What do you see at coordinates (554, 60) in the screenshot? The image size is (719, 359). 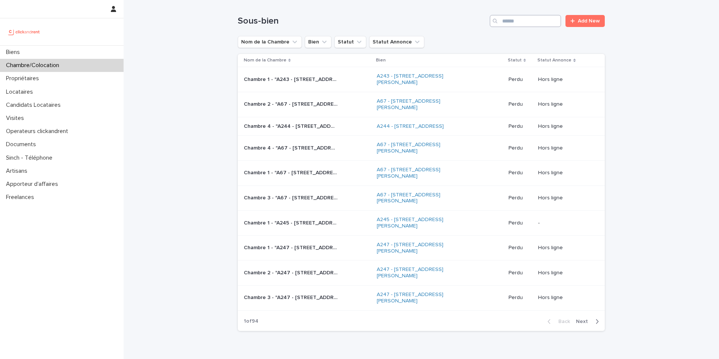 I see `p: Statut Annonce` at bounding box center [554, 60].